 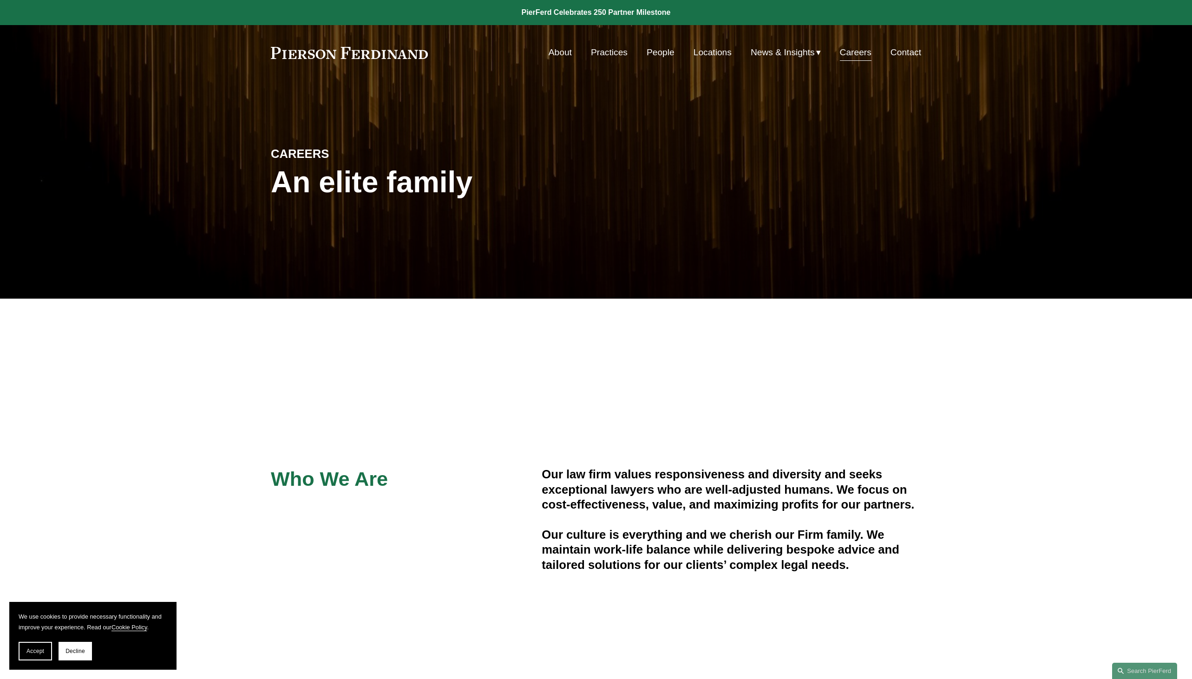 What do you see at coordinates (433, 182) in the screenshot?
I see `h1: An elite family` at bounding box center [433, 182].